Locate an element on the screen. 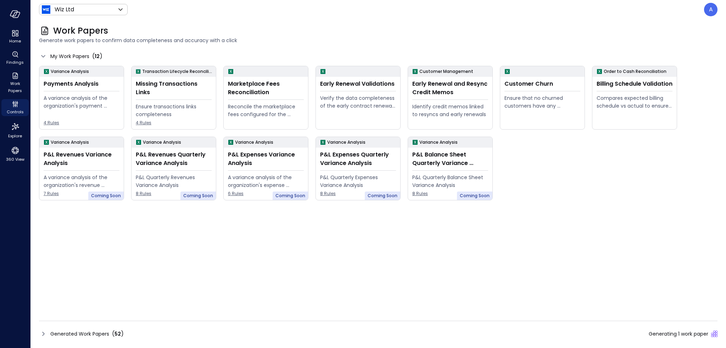  div: Verify the data completeness of the early contract renewal process is located at coordinates (358, 102).